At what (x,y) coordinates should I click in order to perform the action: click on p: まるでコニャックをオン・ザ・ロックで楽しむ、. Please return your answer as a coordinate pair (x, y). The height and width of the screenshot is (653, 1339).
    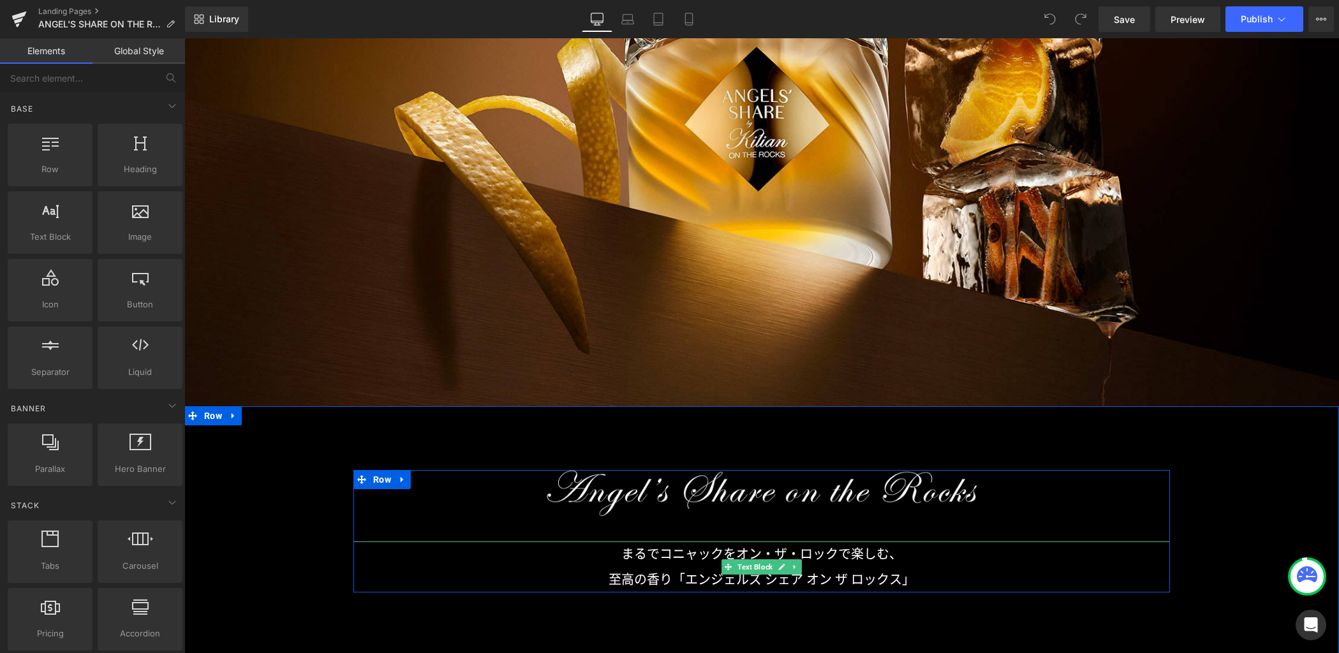
    Looking at the image, I should click on (577, 516).